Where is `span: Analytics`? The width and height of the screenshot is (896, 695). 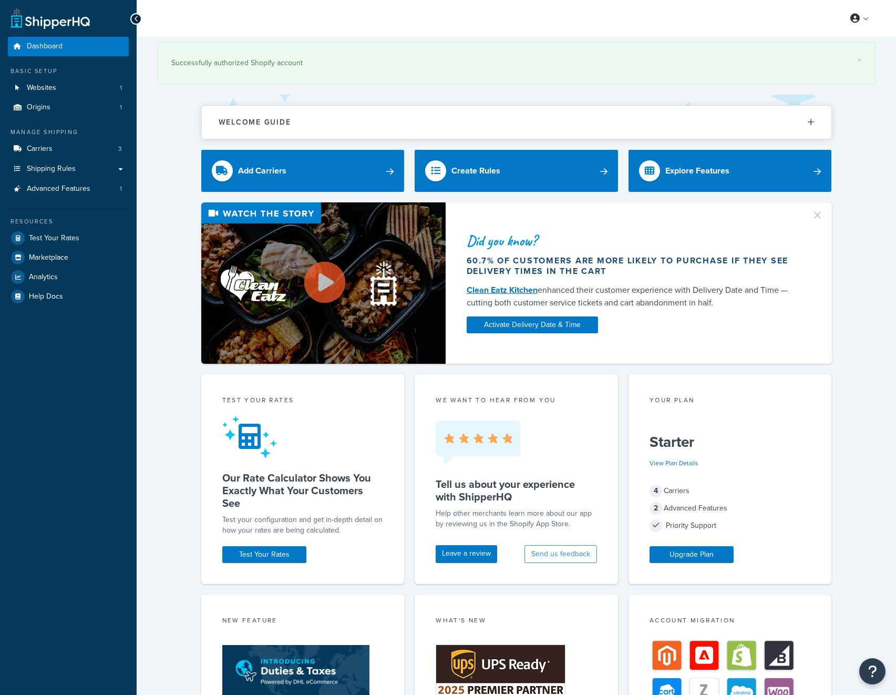
span: Analytics is located at coordinates (43, 277).